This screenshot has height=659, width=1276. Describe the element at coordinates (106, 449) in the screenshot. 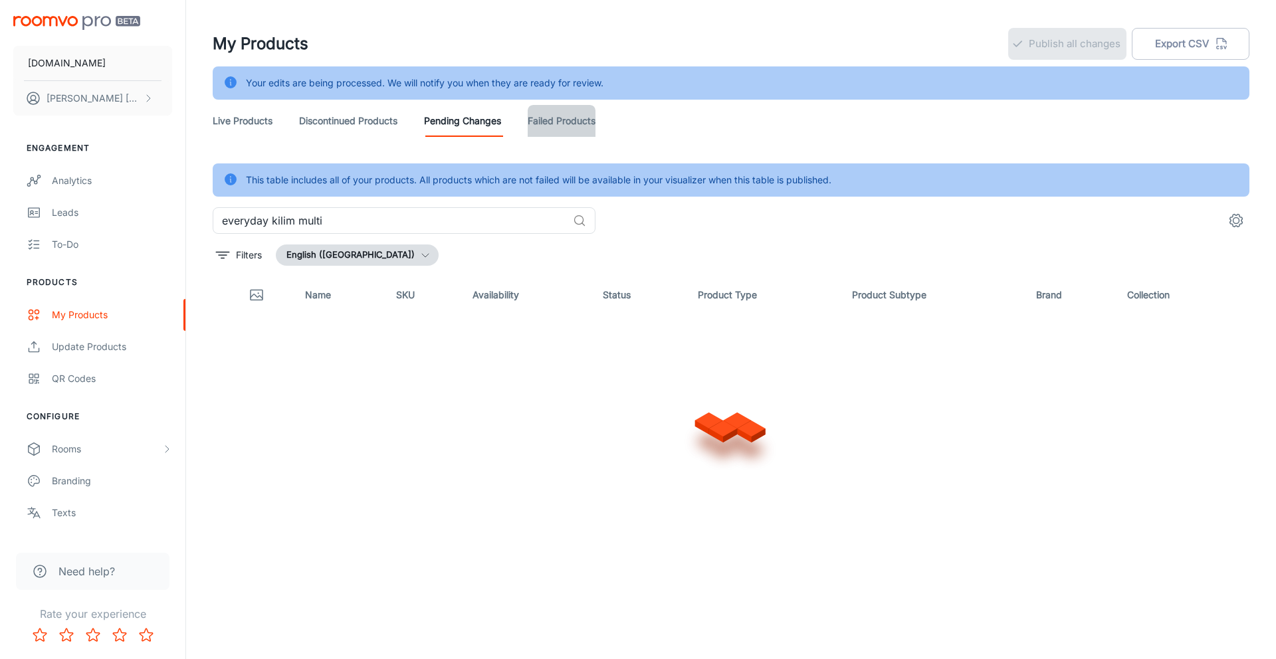

I see `div: Rooms` at that location.